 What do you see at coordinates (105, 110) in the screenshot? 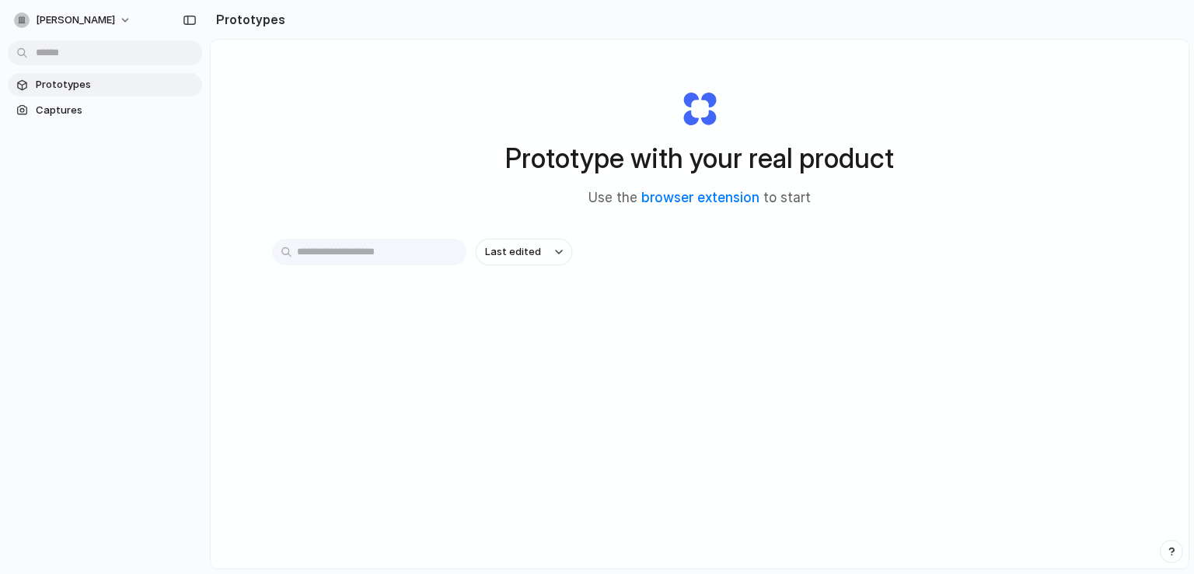
I see `a: Captures` at bounding box center [105, 110].